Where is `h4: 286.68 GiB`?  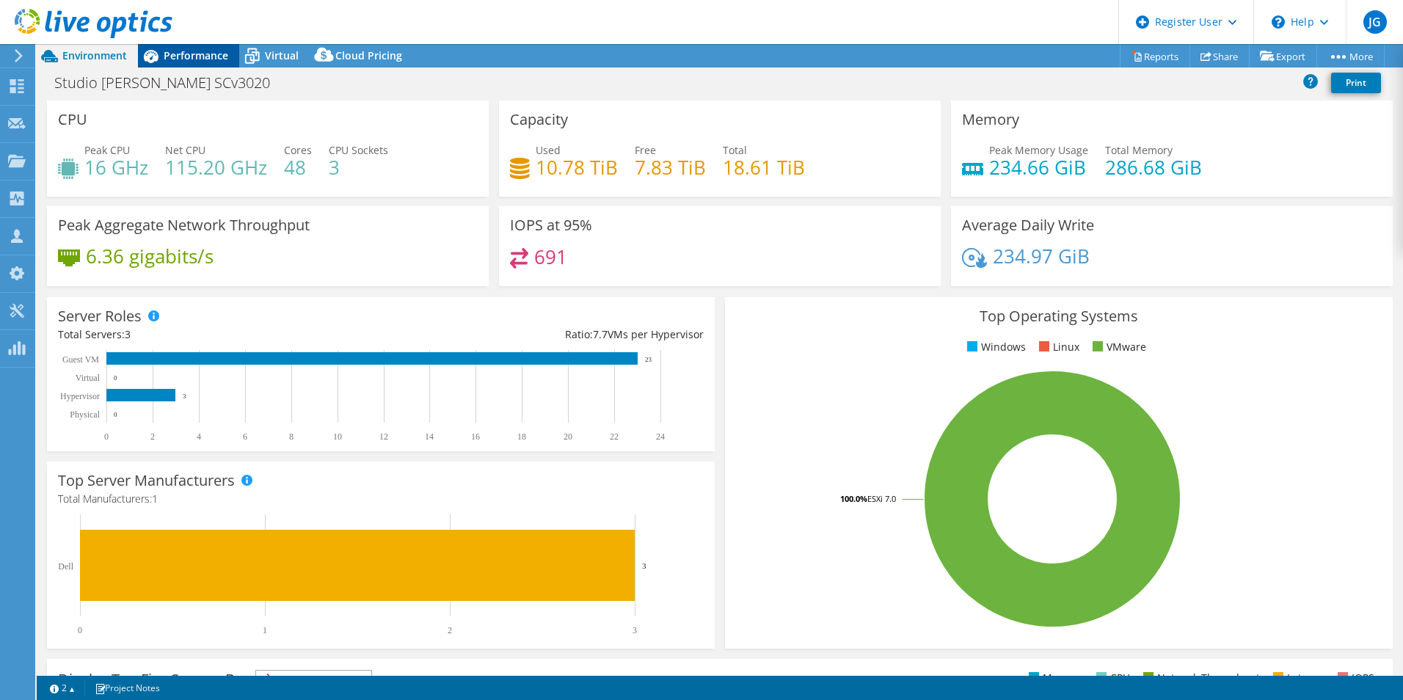 h4: 286.68 GiB is located at coordinates (1154, 167).